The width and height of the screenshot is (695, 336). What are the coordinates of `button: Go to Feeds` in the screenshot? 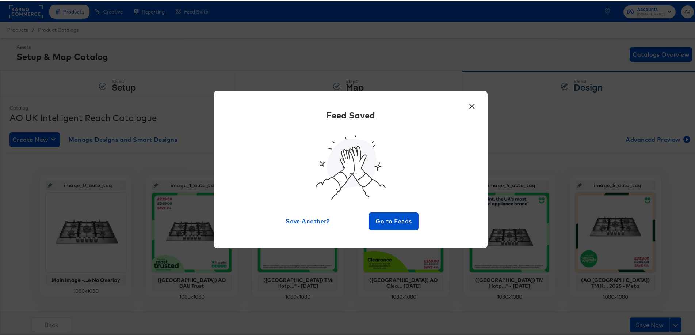 It's located at (394, 220).